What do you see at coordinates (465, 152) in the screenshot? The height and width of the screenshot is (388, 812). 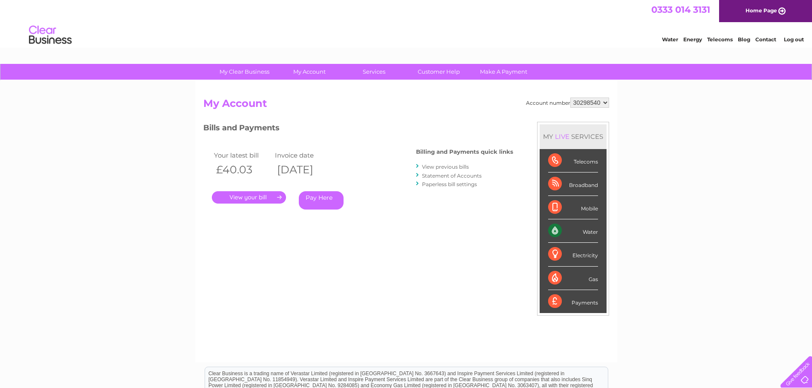 I see `h4: Billing and Payments quick links` at bounding box center [465, 152].